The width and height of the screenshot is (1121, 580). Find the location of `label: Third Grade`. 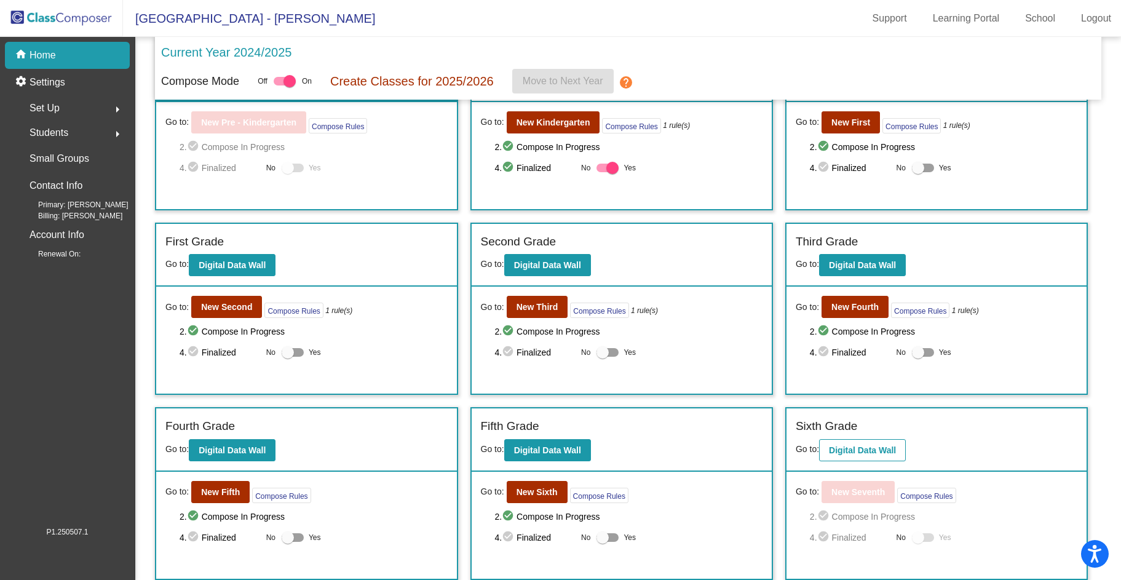

label: Third Grade is located at coordinates (827, 242).